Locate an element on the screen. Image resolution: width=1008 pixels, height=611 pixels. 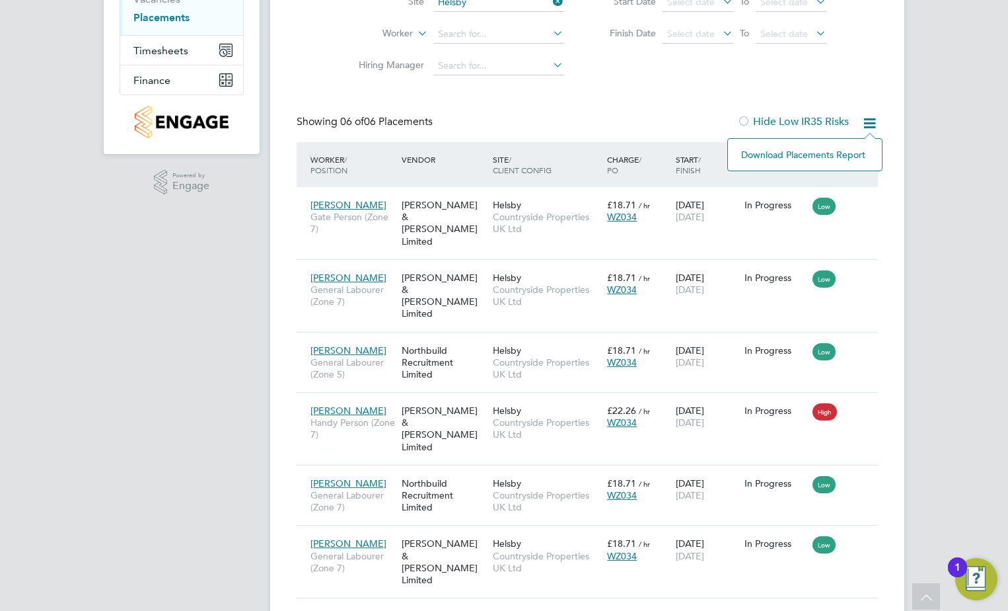
span: £22.26 is located at coordinates (622, 410).